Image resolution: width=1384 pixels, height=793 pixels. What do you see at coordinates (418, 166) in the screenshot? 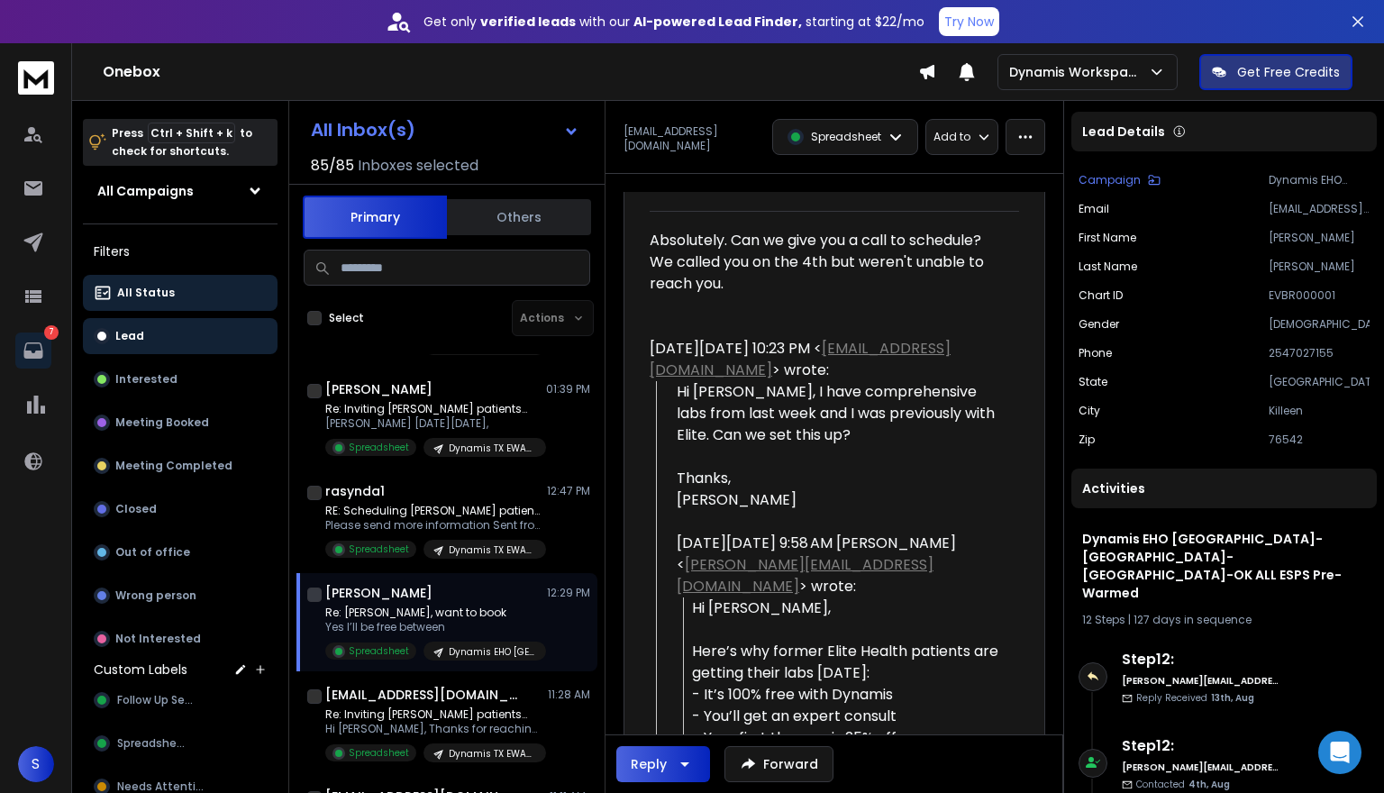
I see `h3: Inboxes selected` at bounding box center [418, 166].